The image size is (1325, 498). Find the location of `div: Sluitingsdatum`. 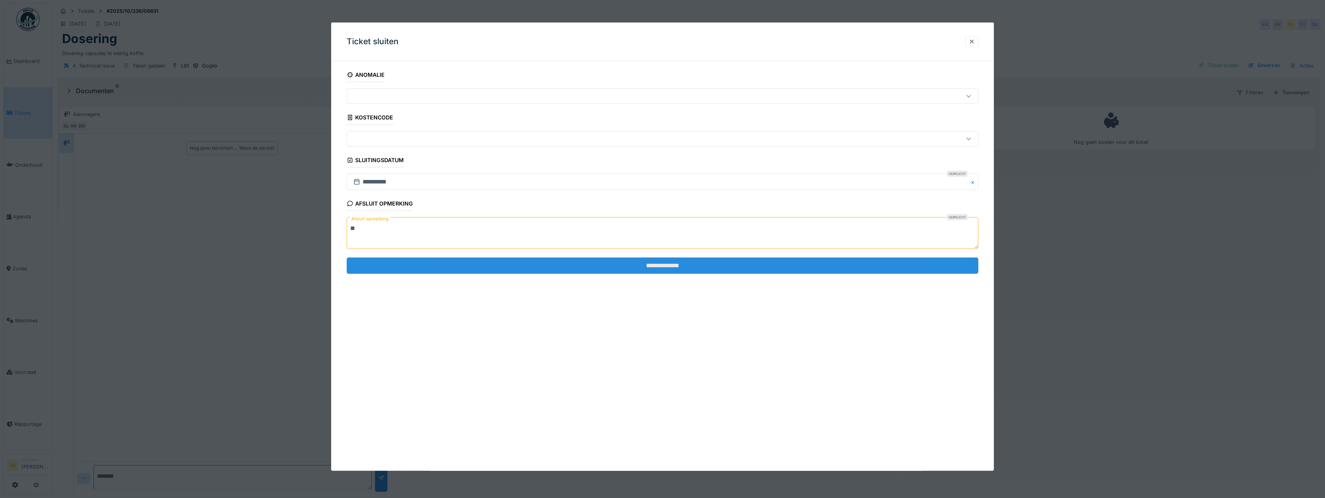

div: Sluitingsdatum is located at coordinates (375, 161).